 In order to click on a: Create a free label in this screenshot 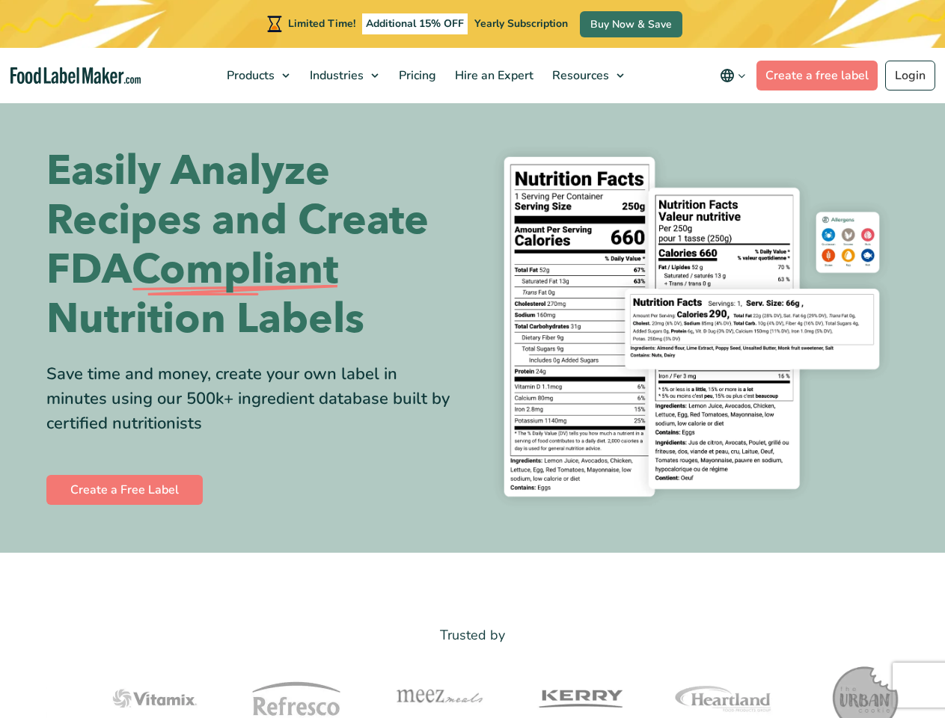, I will do `click(817, 76)`.